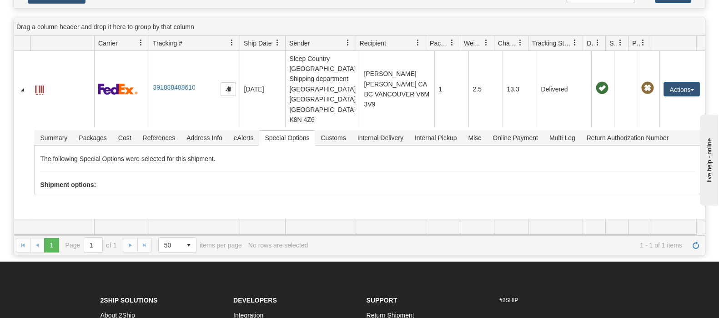 Image resolution: width=719 pixels, height=318 pixels. I want to click on span: Recipient, so click(373, 43).